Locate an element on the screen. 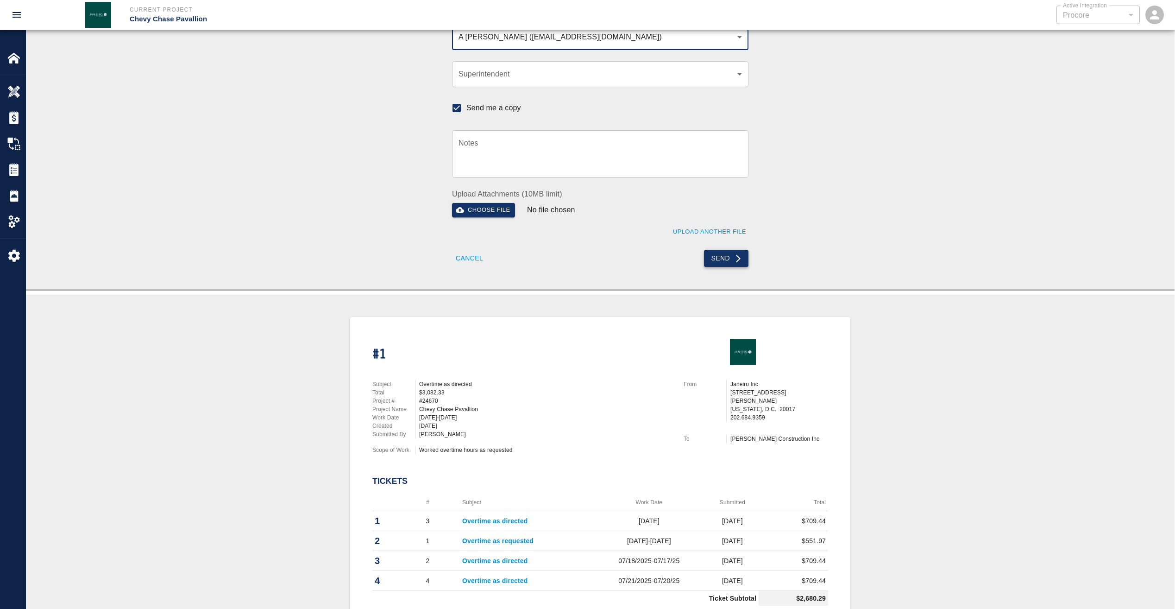 The image size is (1175, 609). h1: #1 is located at coordinates (379, 354).